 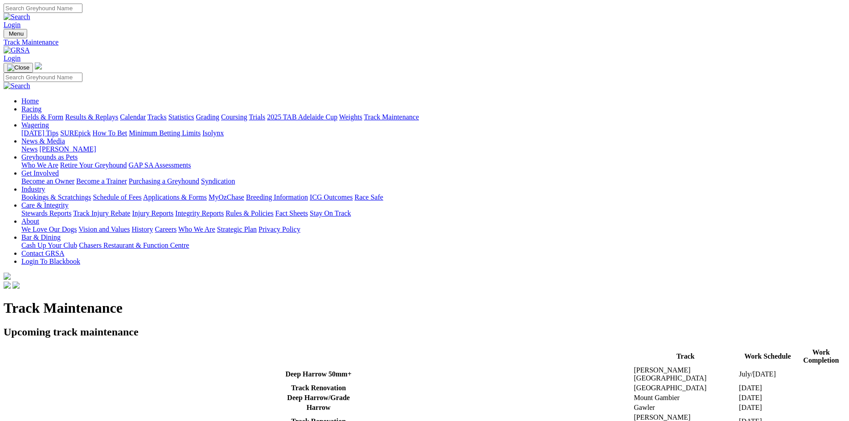 I want to click on th: Work Completion, so click(x=821, y=357).